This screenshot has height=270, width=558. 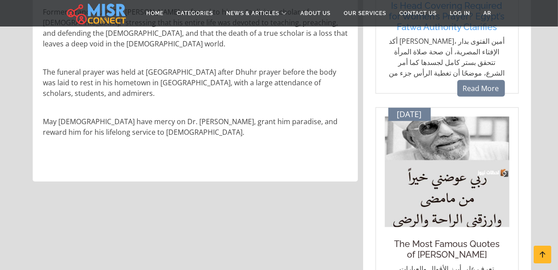 I want to click on a: News & Articles, so click(x=257, y=13).